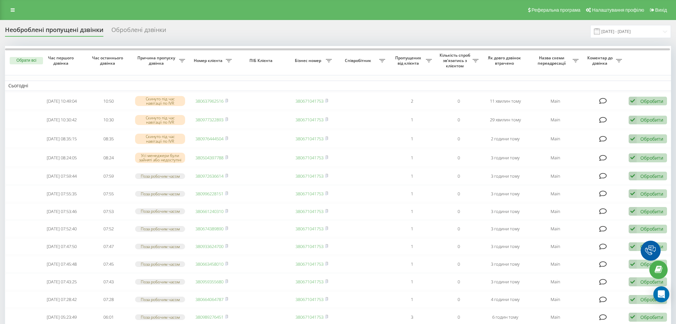 This screenshot has height=324, width=676. Describe the element at coordinates (108, 60) in the screenshot. I see `span: Час останнього дзвінка` at that location.